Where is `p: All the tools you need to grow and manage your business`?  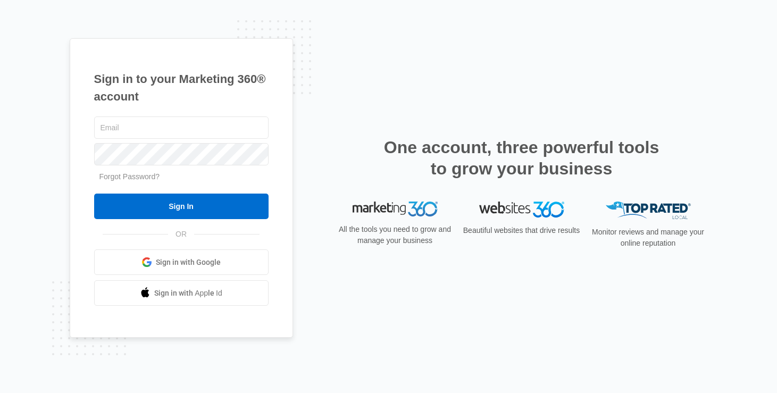 p: All the tools you need to grow and manage your business is located at coordinates (395, 235).